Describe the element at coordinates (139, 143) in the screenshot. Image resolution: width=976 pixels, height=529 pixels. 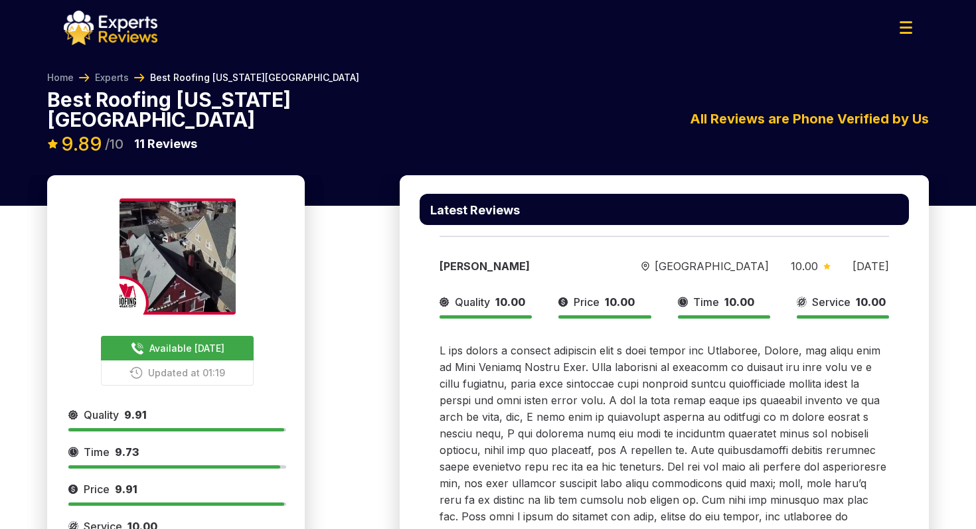
I see `span: 11` at that location.